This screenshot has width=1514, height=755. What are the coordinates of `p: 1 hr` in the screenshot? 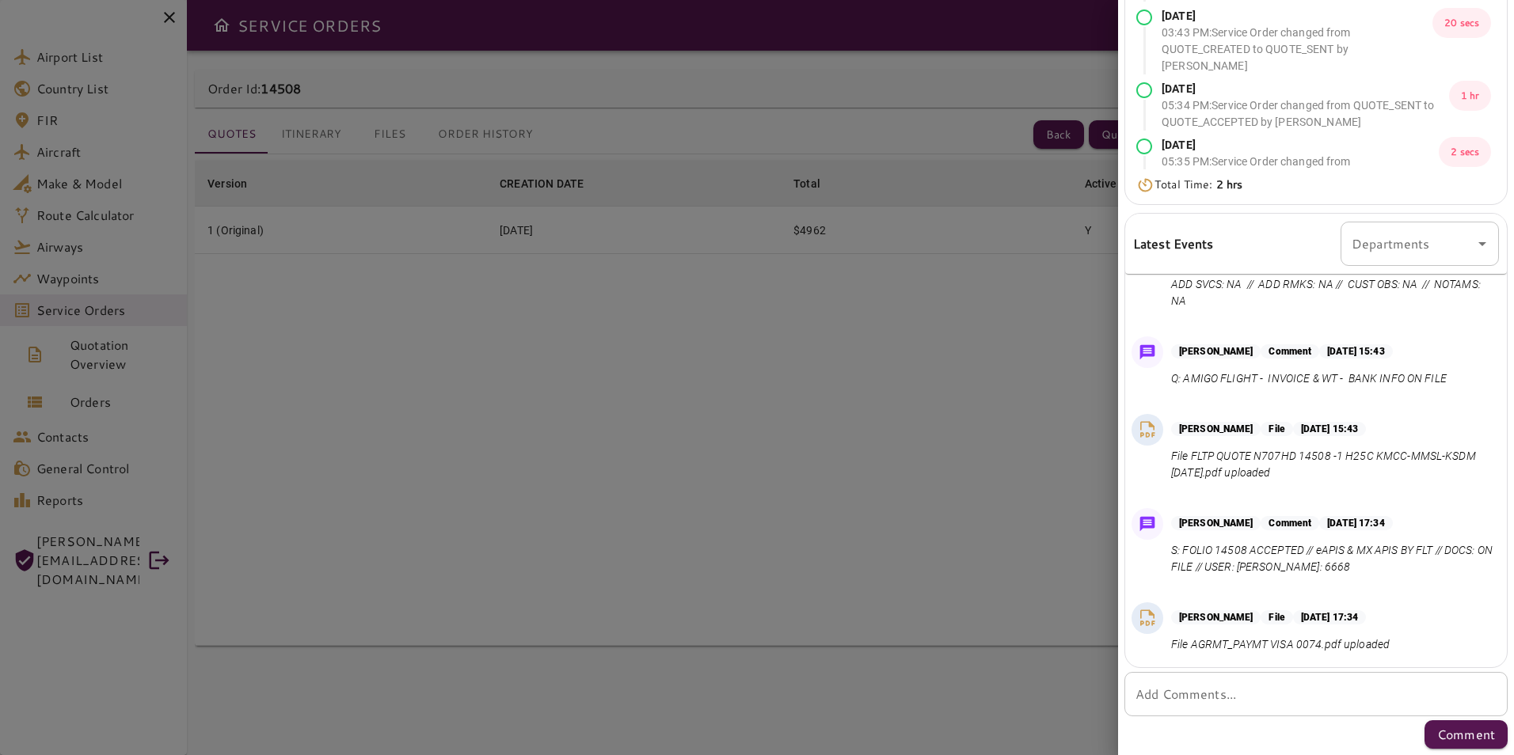 It's located at (1470, 96).